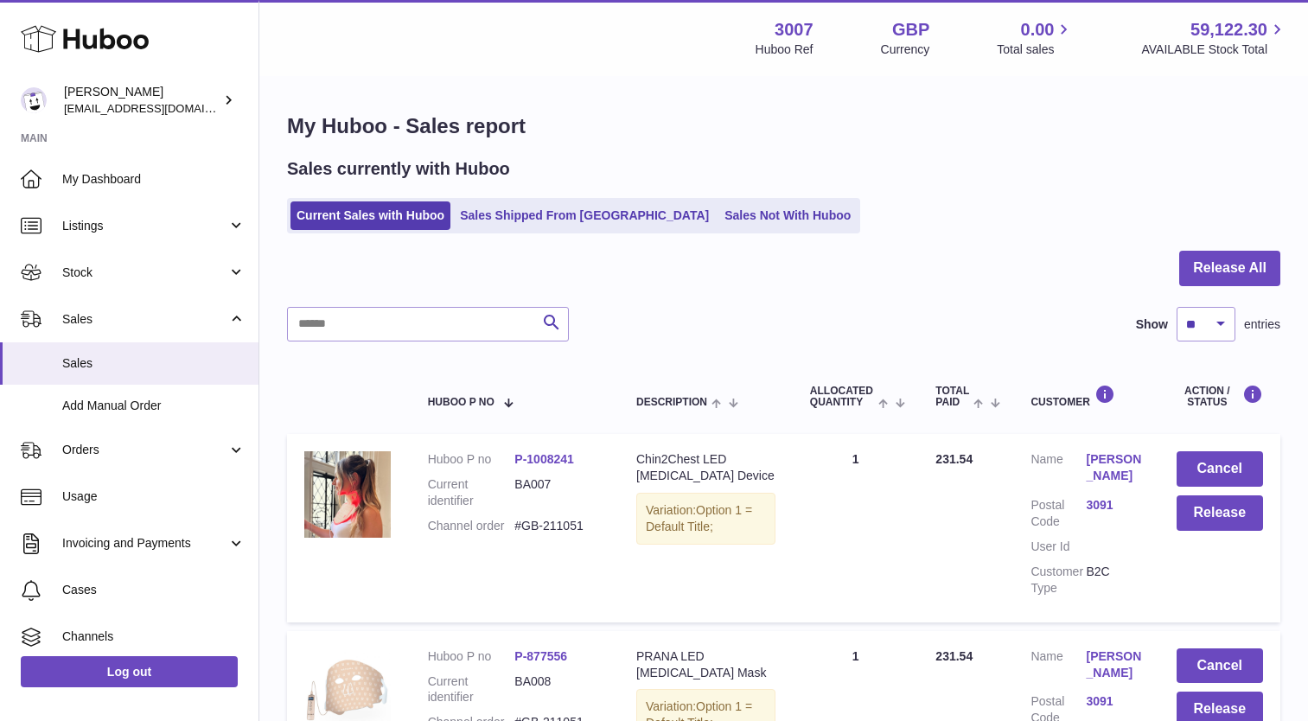  I want to click on span: My Dashboard, so click(154, 179).